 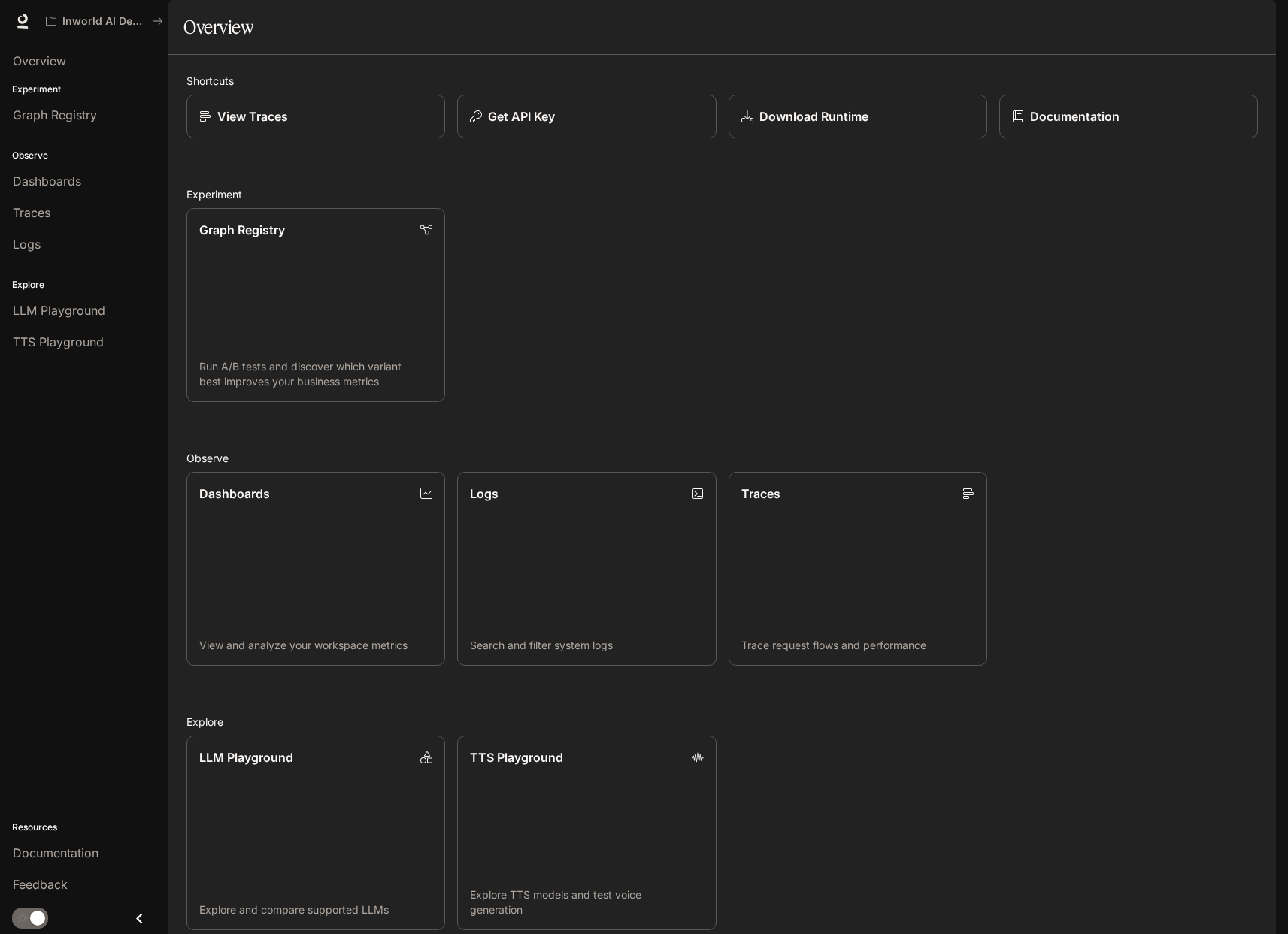 What do you see at coordinates (484, 494) in the screenshot?
I see `p: Logs` at bounding box center [484, 494].